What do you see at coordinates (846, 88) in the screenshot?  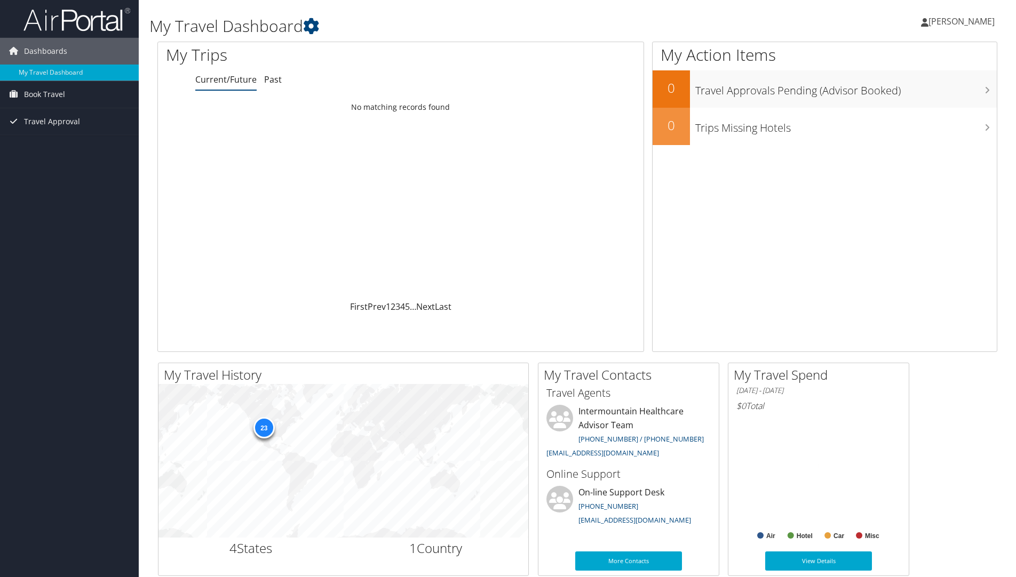 I see `h3: Travel Approvals Pending (Advisor Booked)` at bounding box center [846, 88].